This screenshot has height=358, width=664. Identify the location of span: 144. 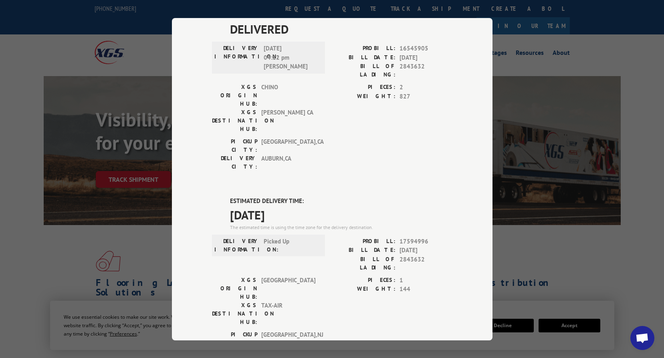
(426, 289).